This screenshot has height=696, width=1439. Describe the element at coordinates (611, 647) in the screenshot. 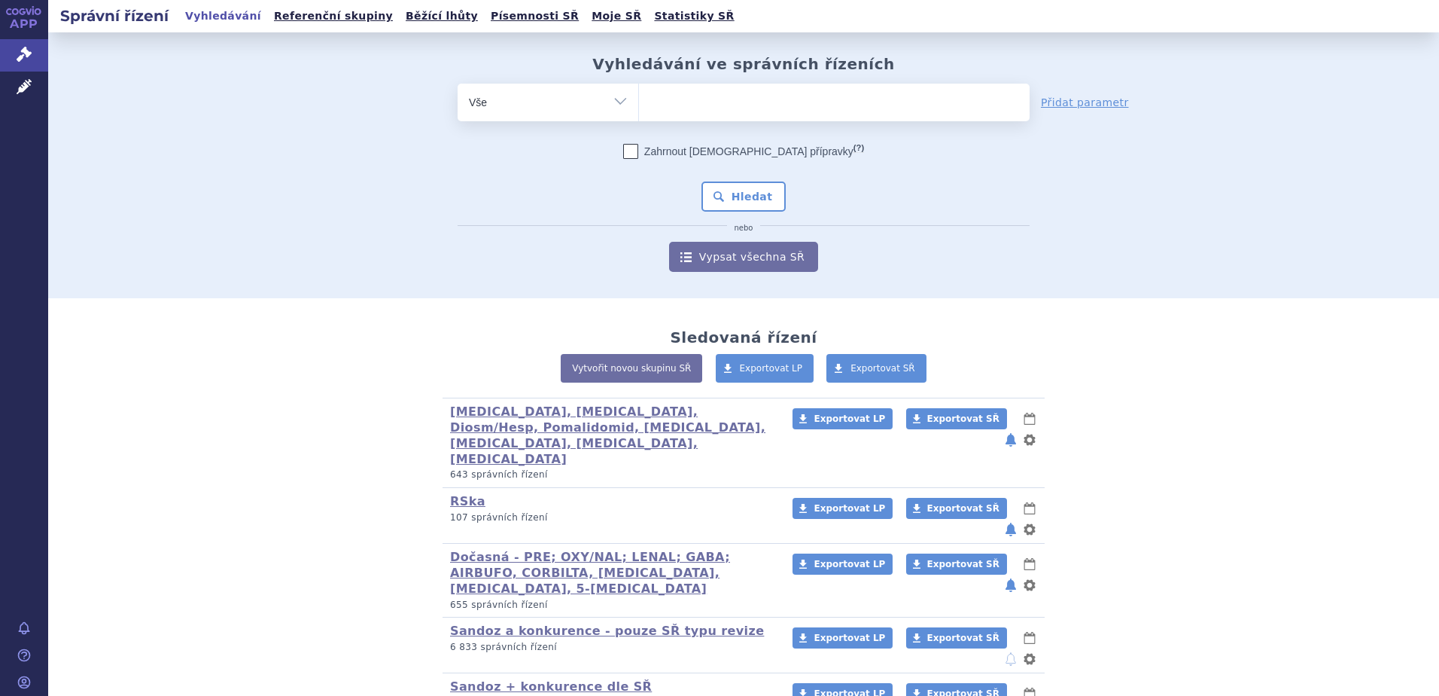

I see `p: 6 833 správních řízení` at that location.